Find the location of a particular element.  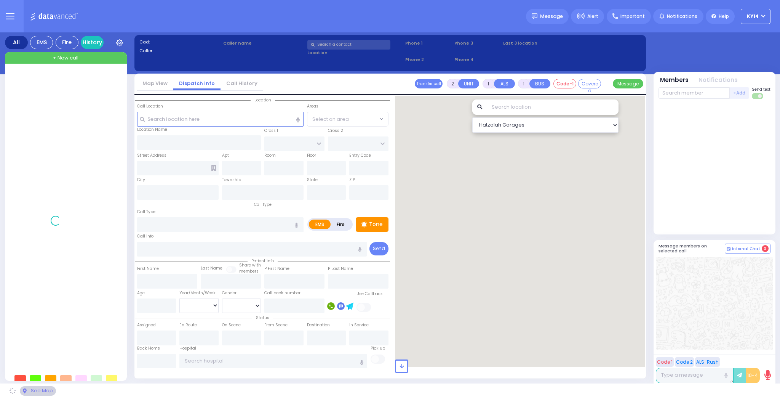

span: Important is located at coordinates (633, 16).